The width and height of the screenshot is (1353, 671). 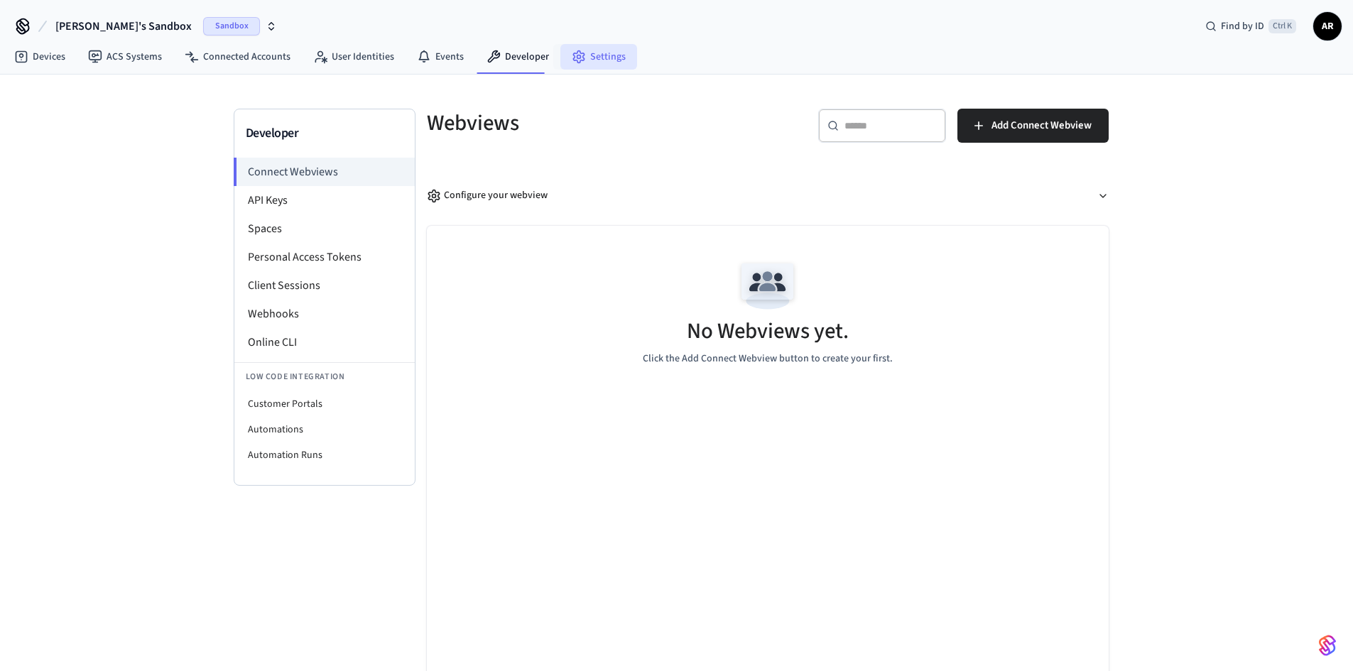 What do you see at coordinates (325, 229) in the screenshot?
I see `li: Spaces` at bounding box center [325, 229].